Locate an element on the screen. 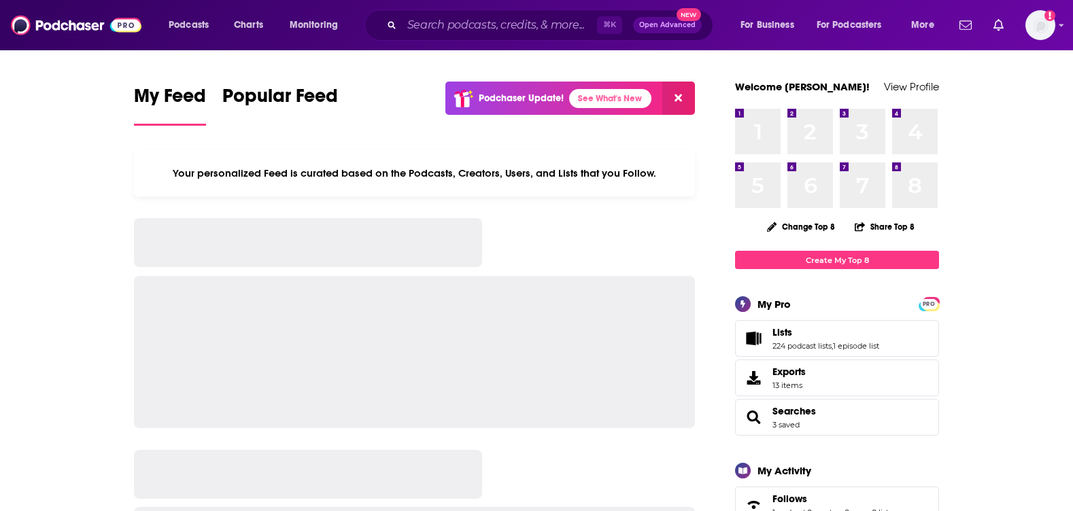 This screenshot has height=511, width=1073. p: Podchaser Update! is located at coordinates (521, 98).